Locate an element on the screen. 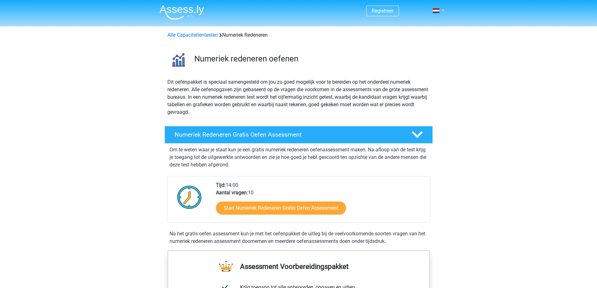  a: Start Numeriek Redeneren Gratis Oefen Assessment is located at coordinates (281, 208).